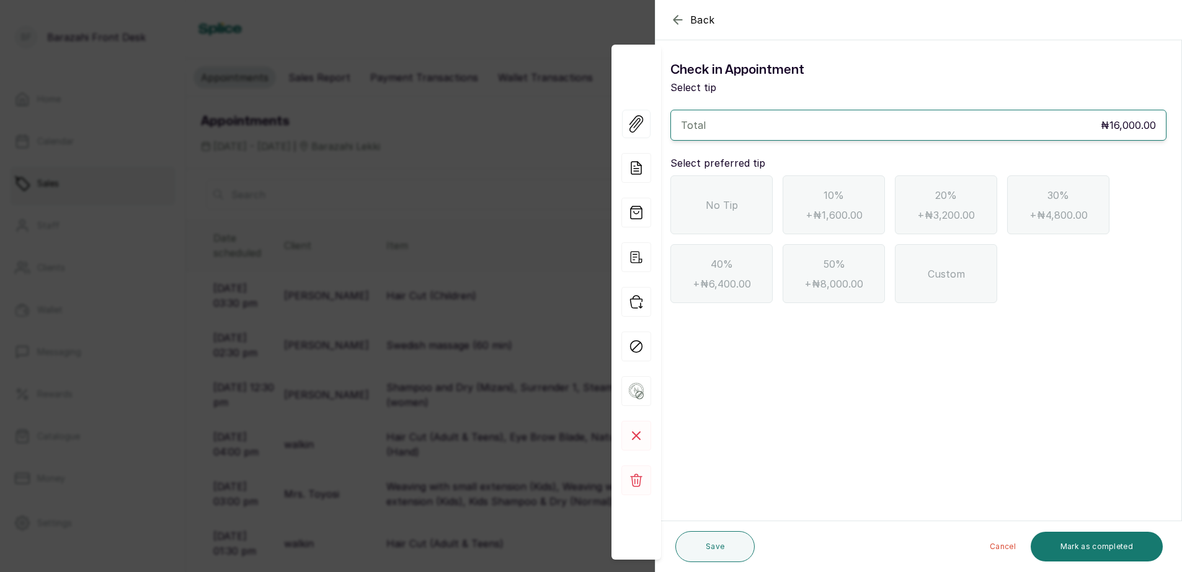 This screenshot has height=572, width=1182. I want to click on h1: Check in Appointment, so click(794, 70).